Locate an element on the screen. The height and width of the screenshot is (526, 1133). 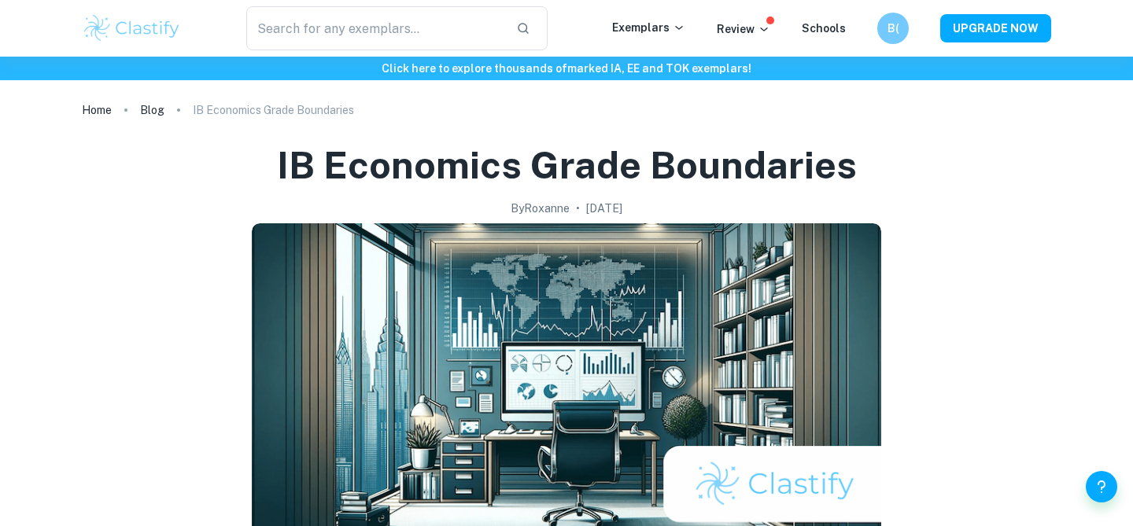
h6: Click here to explore thousands of marked IA, EE and TOK exemplars ! is located at coordinates (566, 68).